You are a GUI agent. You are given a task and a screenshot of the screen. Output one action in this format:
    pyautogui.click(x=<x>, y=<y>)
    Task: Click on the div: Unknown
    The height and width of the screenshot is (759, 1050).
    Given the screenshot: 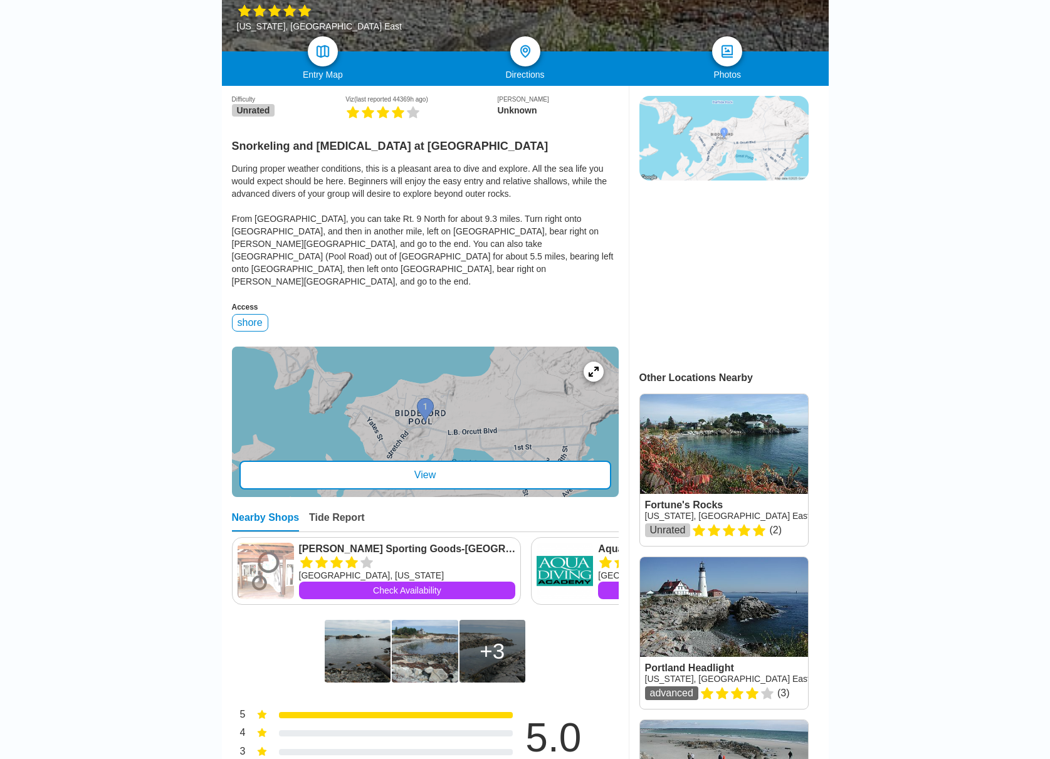 What is the action you would take?
    pyautogui.click(x=557, y=110)
    